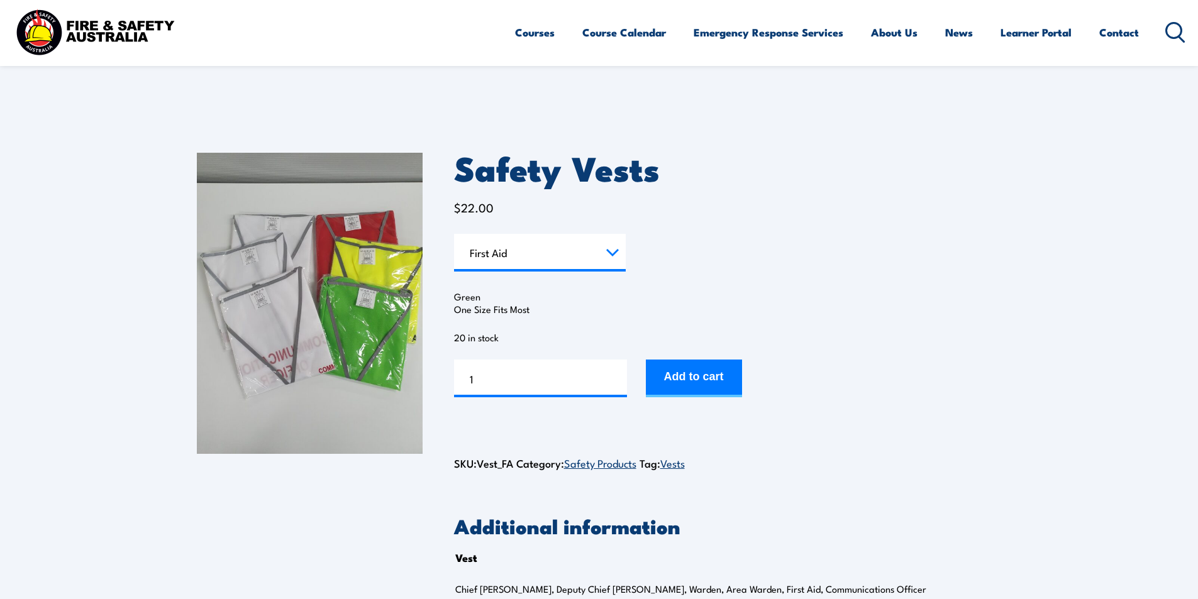 This screenshot has height=599, width=1198. Describe the element at coordinates (474, 207) in the screenshot. I see `bdi: 22.00` at that location.